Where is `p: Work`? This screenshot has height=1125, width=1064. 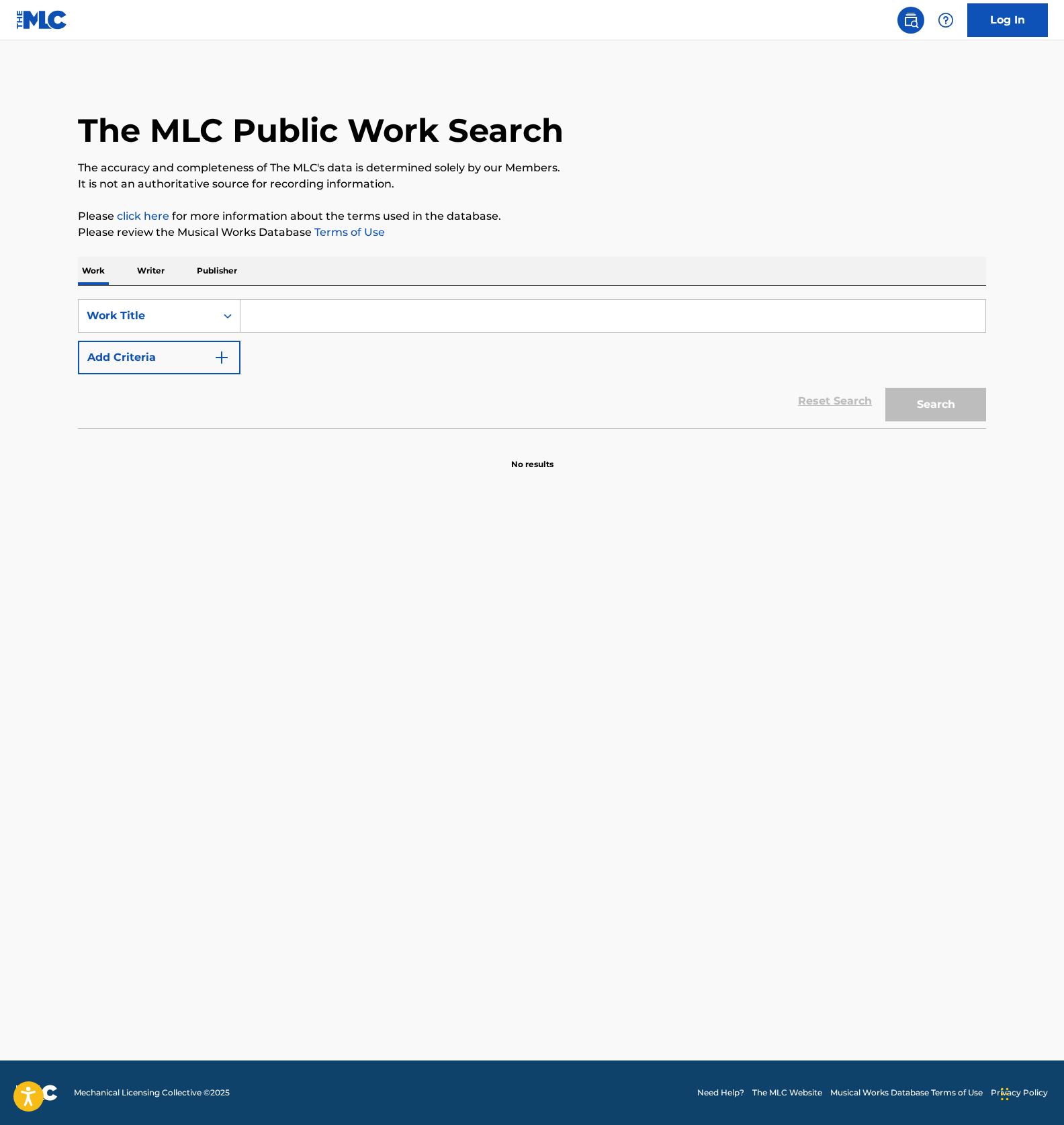 p: Work is located at coordinates (94, 271).